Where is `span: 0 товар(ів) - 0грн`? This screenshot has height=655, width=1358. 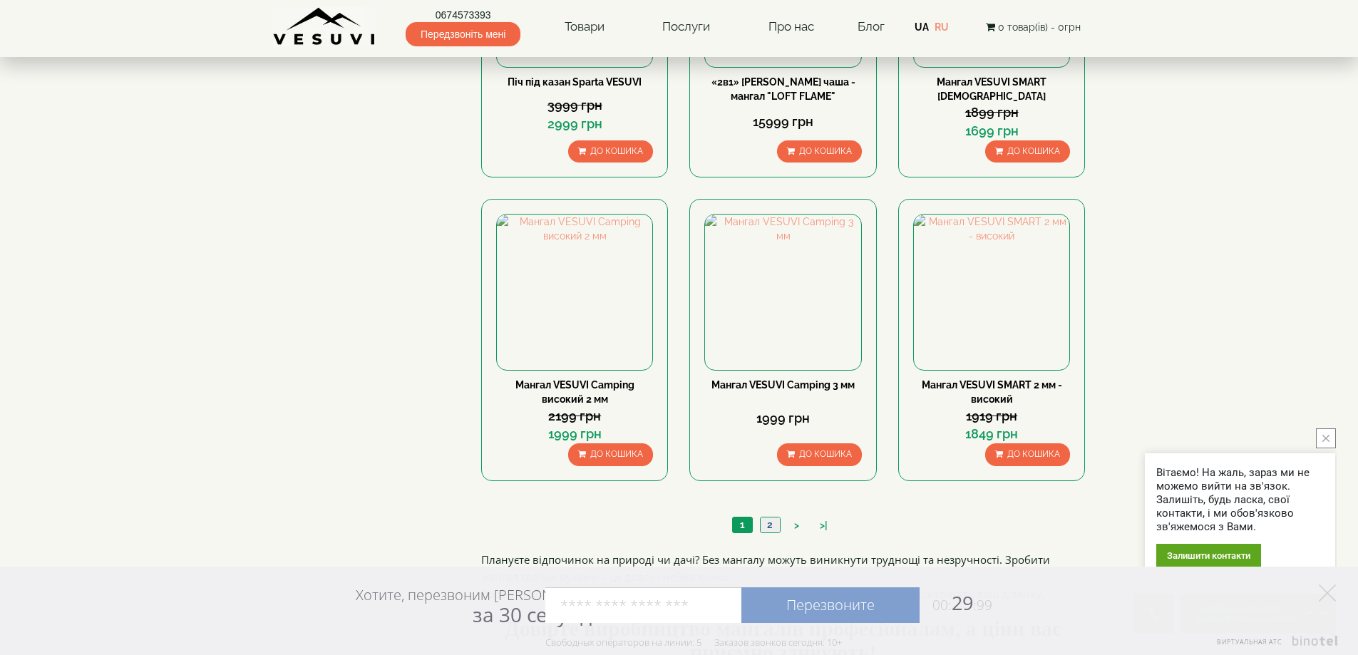 span: 0 товар(ів) - 0грн is located at coordinates (1040, 27).